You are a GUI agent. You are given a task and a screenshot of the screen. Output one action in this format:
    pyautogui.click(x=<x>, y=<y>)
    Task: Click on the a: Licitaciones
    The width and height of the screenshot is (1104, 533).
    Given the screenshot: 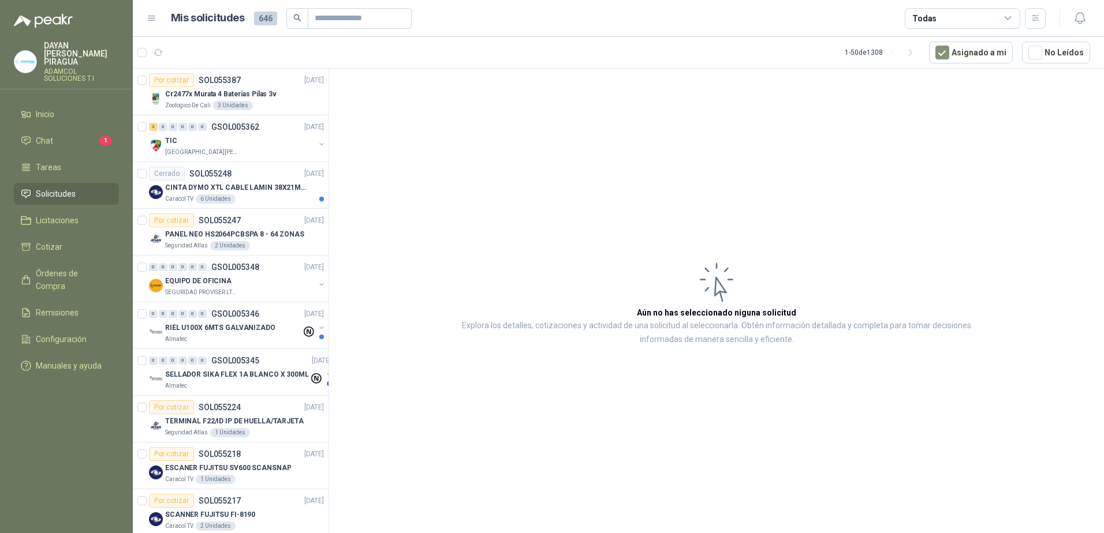 What is the action you would take?
    pyautogui.click(x=66, y=220)
    